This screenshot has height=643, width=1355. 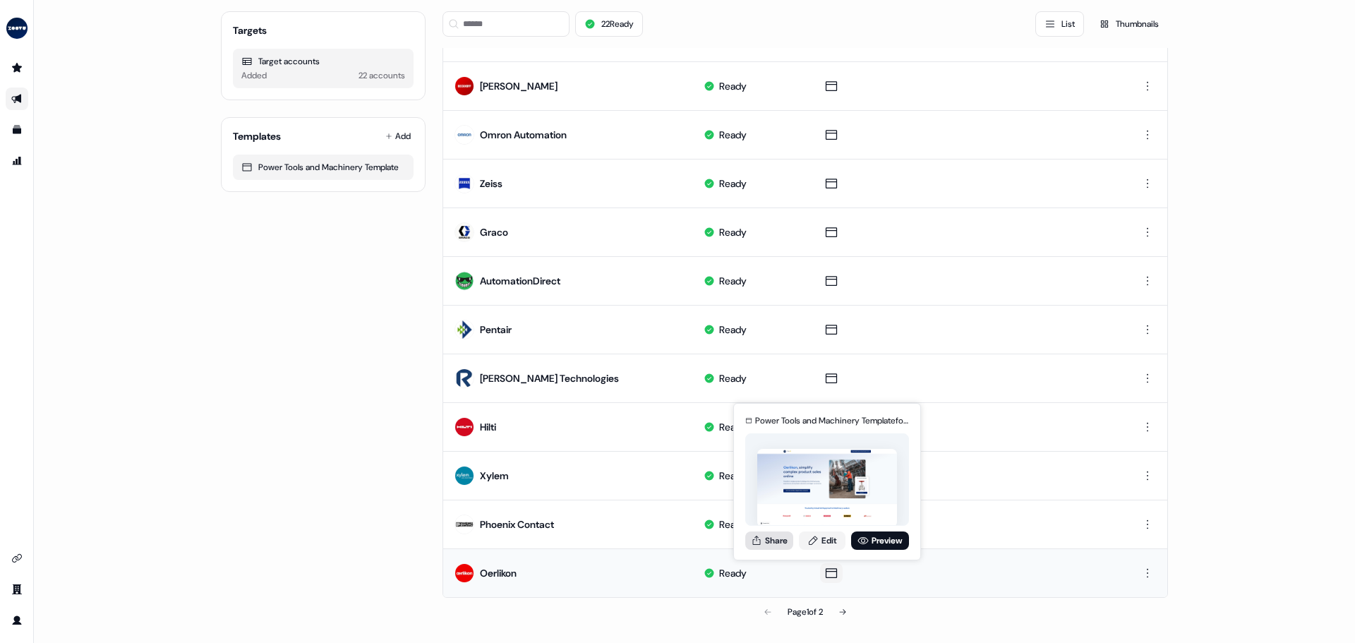 I want to click on a: Go to attribution, so click(x=17, y=161).